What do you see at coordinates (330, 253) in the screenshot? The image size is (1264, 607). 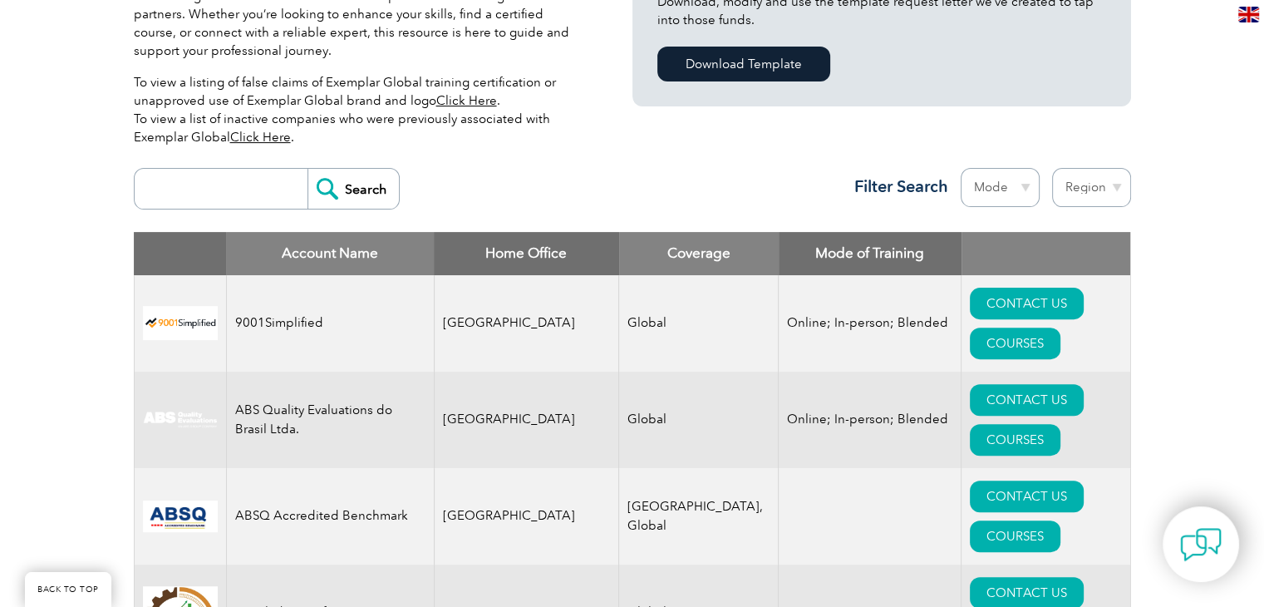 I see `th: Account Name: activate to sort column descending` at bounding box center [330, 253].